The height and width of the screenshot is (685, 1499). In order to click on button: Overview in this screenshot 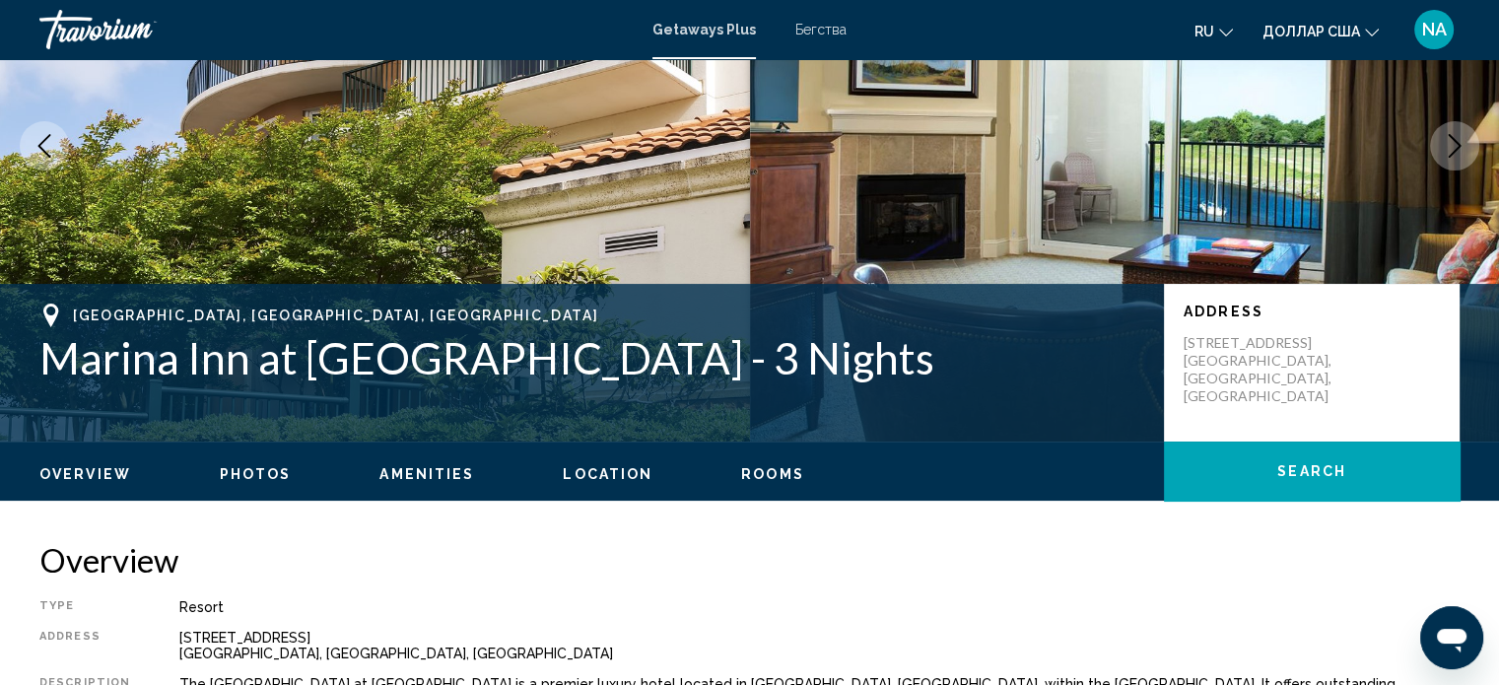, I will do `click(85, 474)`.